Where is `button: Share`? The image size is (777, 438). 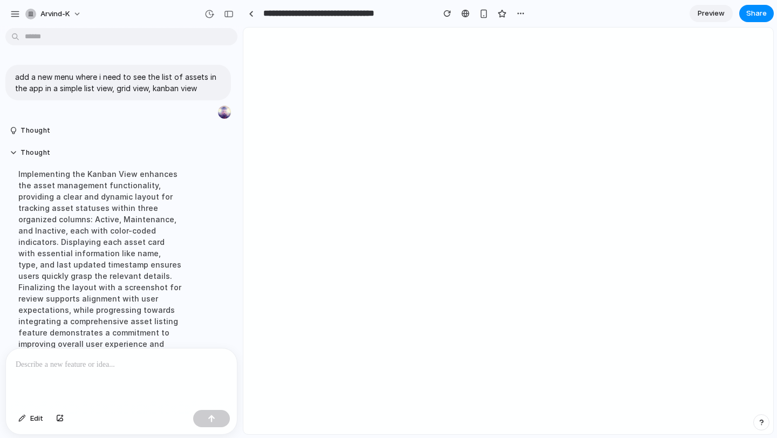
button: Share is located at coordinates (757, 13).